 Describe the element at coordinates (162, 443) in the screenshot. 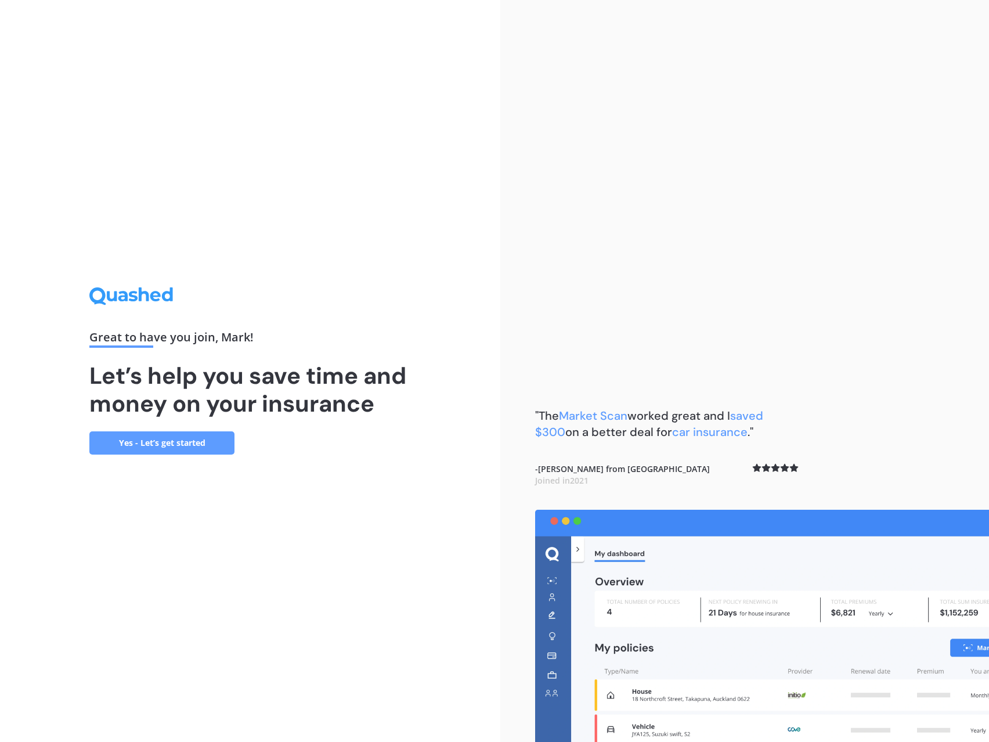

I see `a: Yes - Let’s get started` at that location.